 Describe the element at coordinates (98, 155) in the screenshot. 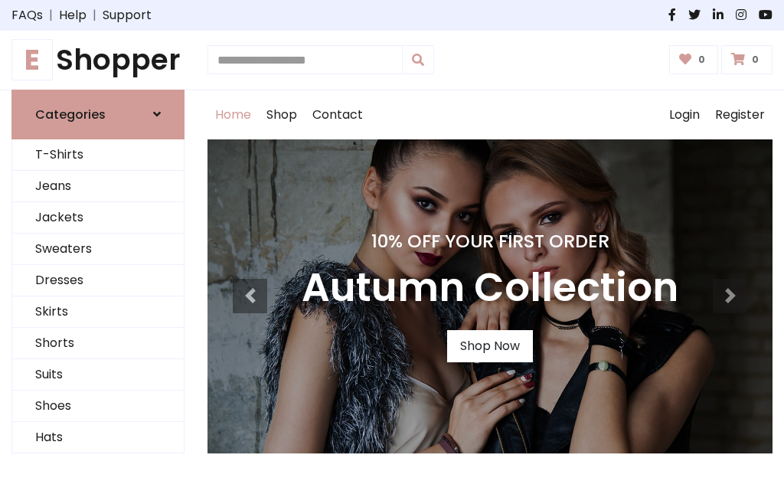

I see `a: T-Shirts` at that location.